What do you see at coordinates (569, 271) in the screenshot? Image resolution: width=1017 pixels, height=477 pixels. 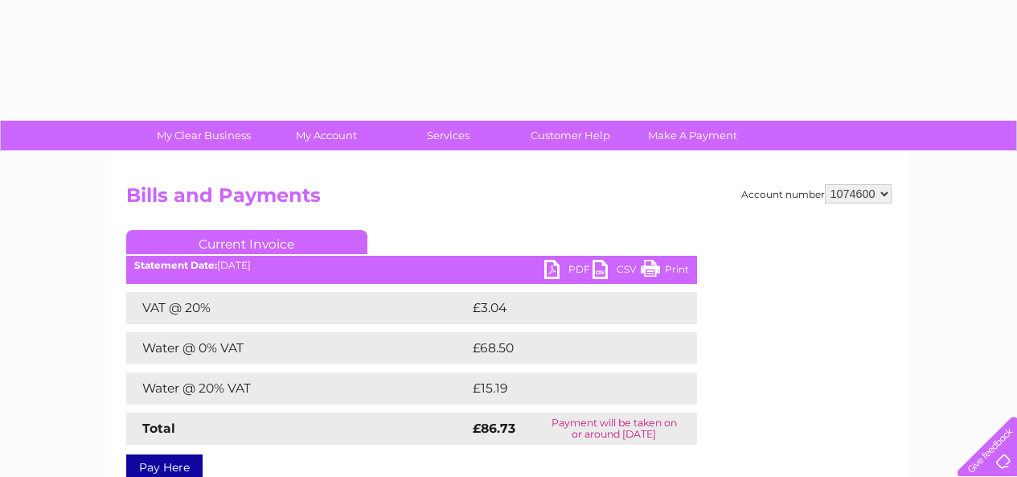 I see `a: PDF` at bounding box center [569, 271].